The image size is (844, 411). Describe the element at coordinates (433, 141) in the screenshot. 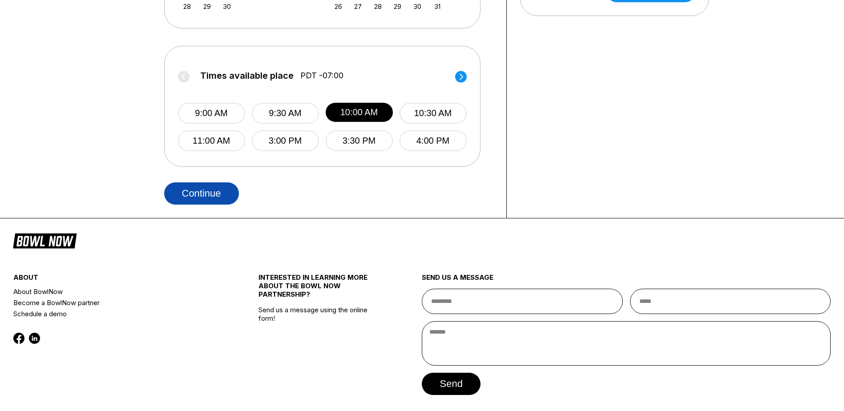

I see `button: 4:00 PM` at that location.